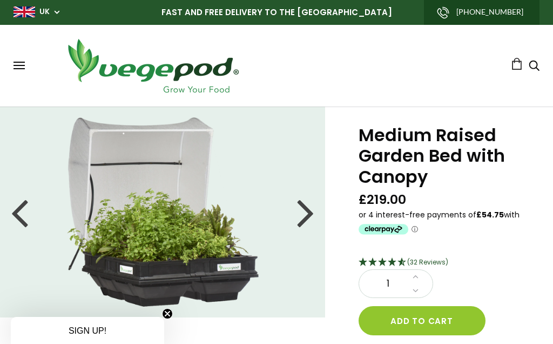  Describe the element at coordinates (163, 212) in the screenshot. I see `img: Medium Raised Garden Bed with Canopy` at that location.